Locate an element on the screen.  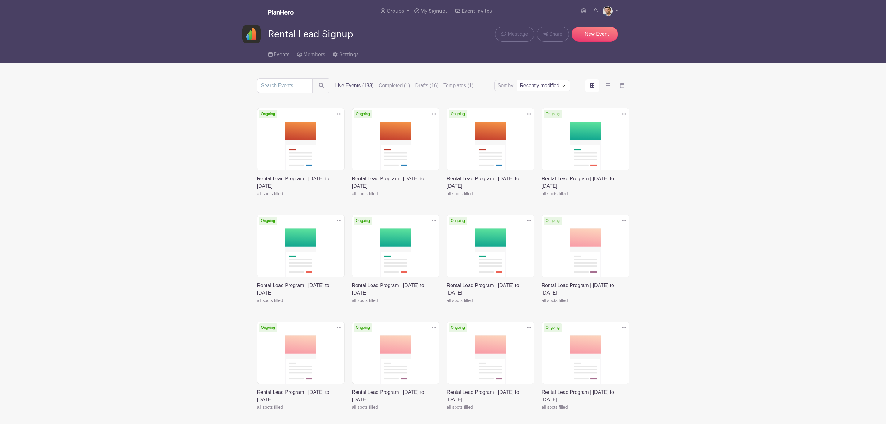
a: Settings is located at coordinates (346, 53).